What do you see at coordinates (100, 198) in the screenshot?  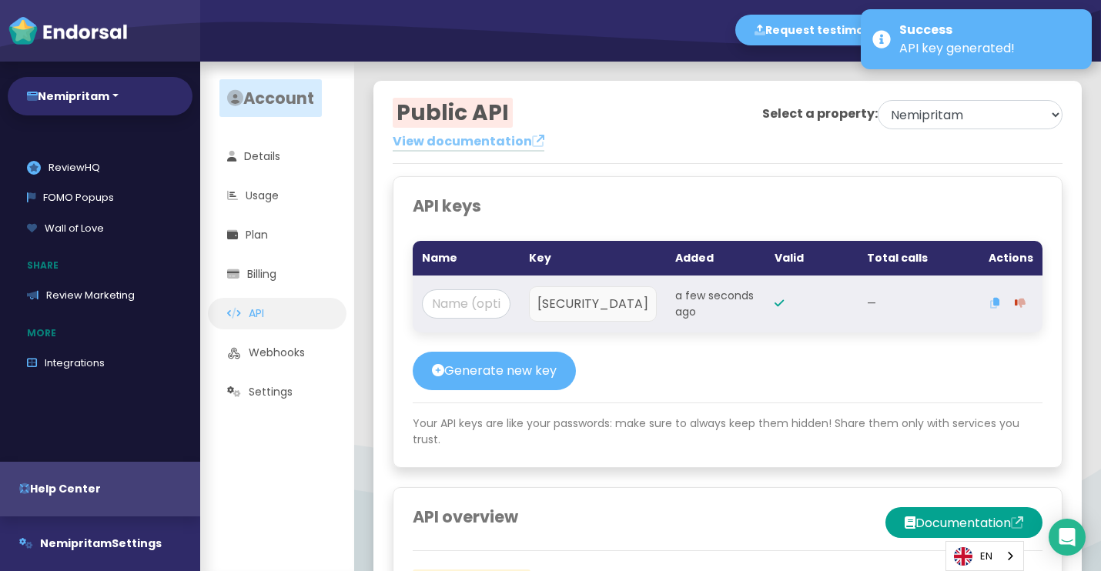 I see `a: FOMO Popups` at bounding box center [100, 198].